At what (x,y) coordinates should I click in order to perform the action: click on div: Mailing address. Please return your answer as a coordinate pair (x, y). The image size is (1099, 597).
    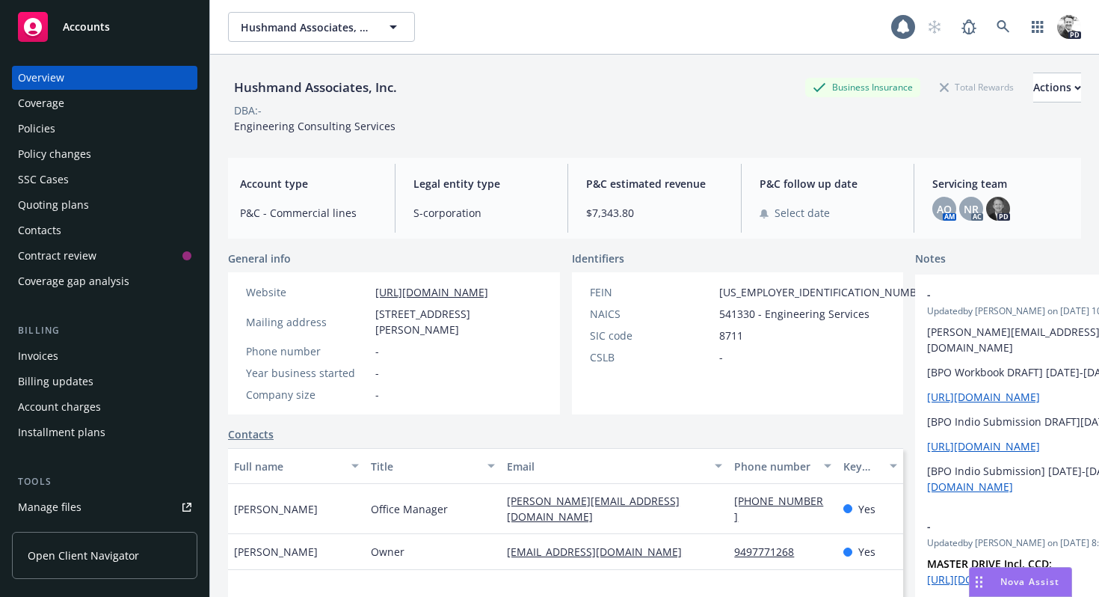
    Looking at the image, I should click on (307, 322).